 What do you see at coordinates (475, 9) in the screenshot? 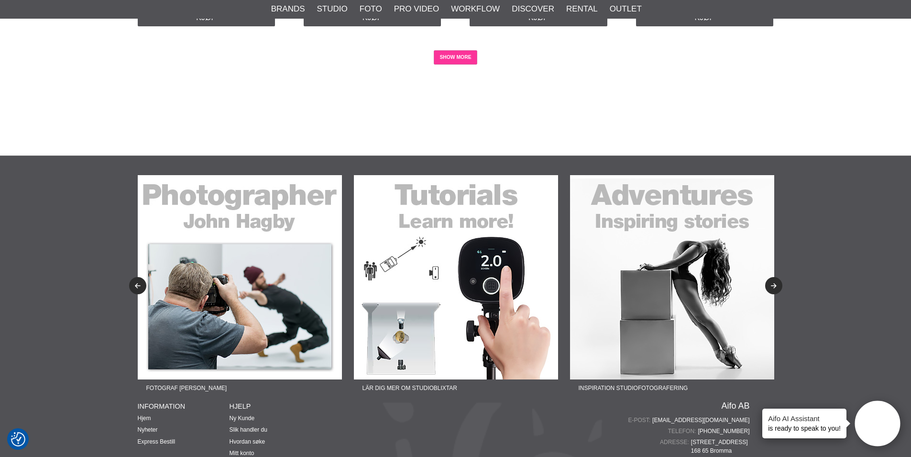
I see `a: Workflow` at bounding box center [475, 9].